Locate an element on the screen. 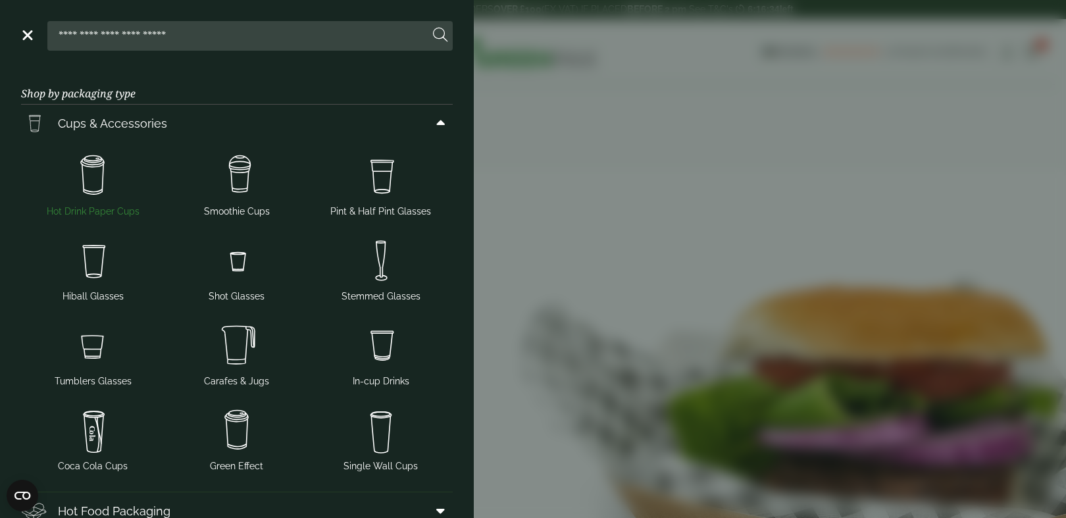 The width and height of the screenshot is (1066, 518). a: Single Wall Cups is located at coordinates (380, 438).